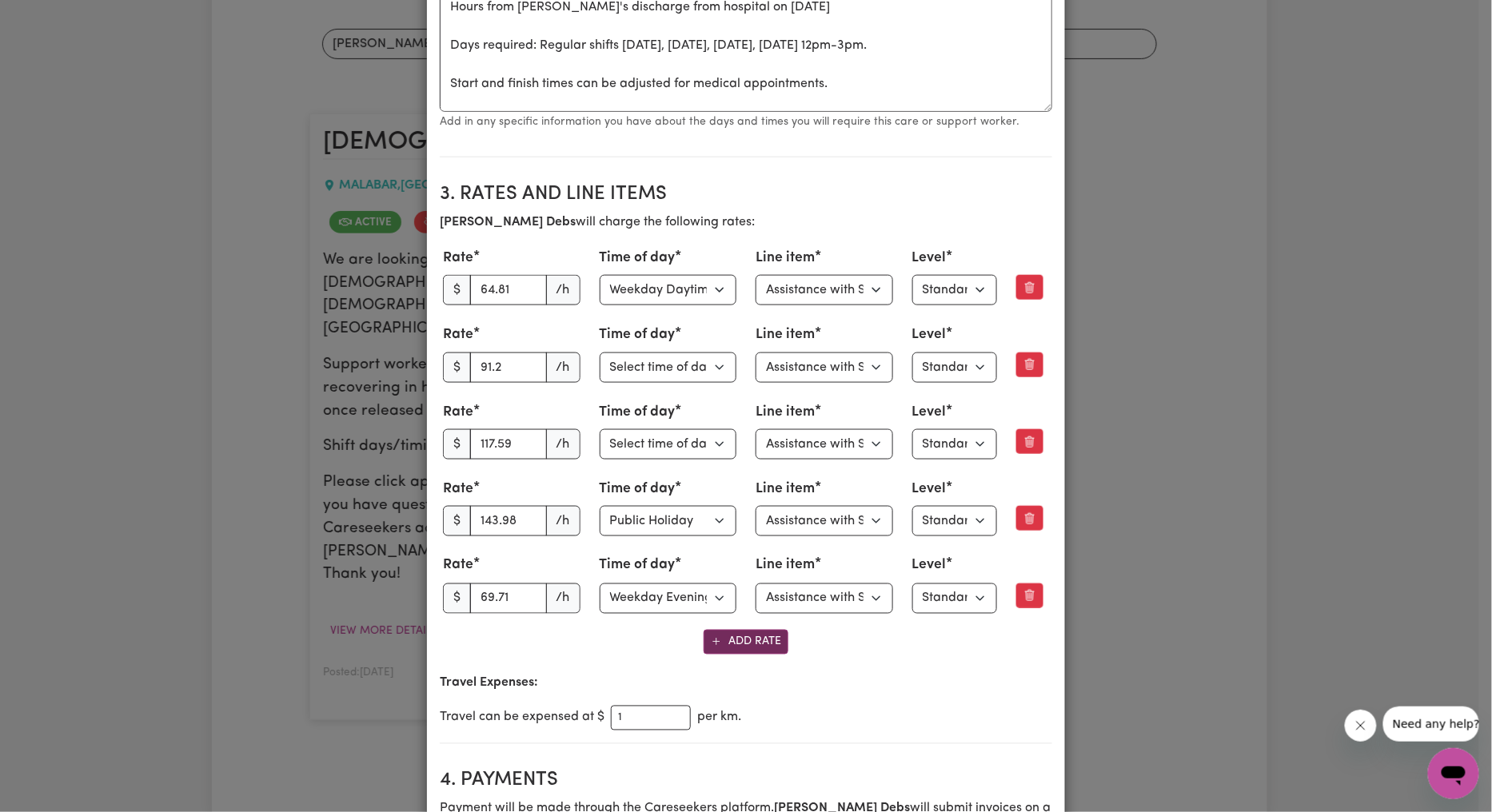 The height and width of the screenshot is (812, 1492). What do you see at coordinates (53, 18) in the screenshot?
I see `span: Need any help?` at bounding box center [53, 18].